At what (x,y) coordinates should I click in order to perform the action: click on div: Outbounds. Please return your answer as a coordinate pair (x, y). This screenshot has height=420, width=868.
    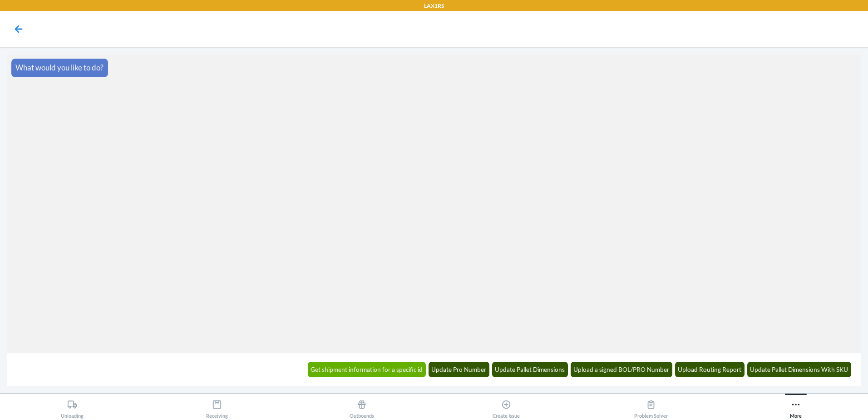
    Looking at the image, I should click on (362, 407).